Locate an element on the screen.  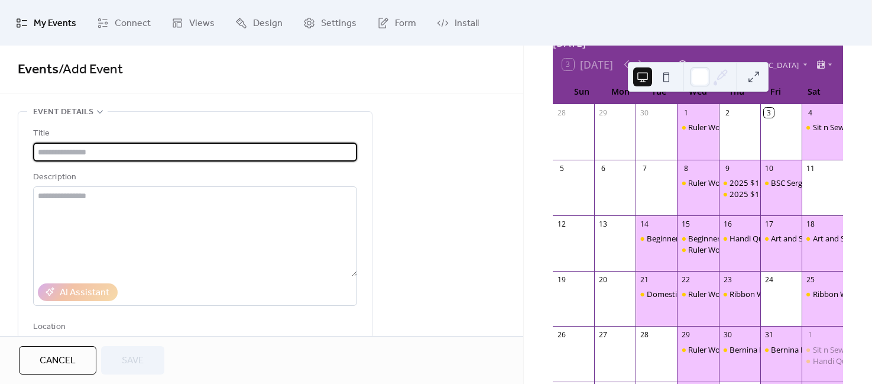
button: Cancel is located at coordinates (57, 360).